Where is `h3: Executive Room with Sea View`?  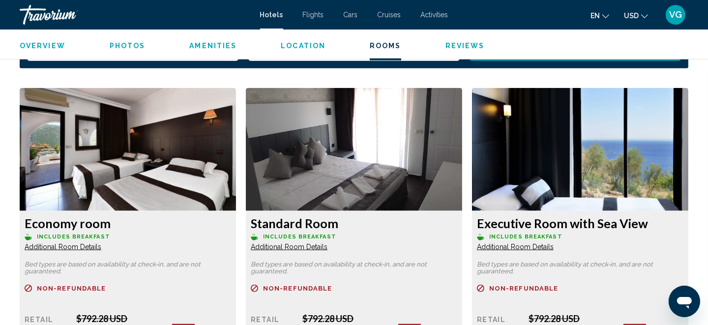
h3: Executive Room with Sea View is located at coordinates (580, 223).